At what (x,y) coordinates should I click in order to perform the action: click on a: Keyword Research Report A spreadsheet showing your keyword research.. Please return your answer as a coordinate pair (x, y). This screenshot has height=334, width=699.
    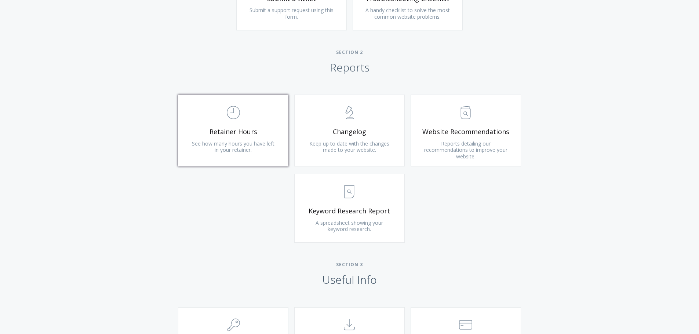
    Looking at the image, I should click on (349, 208).